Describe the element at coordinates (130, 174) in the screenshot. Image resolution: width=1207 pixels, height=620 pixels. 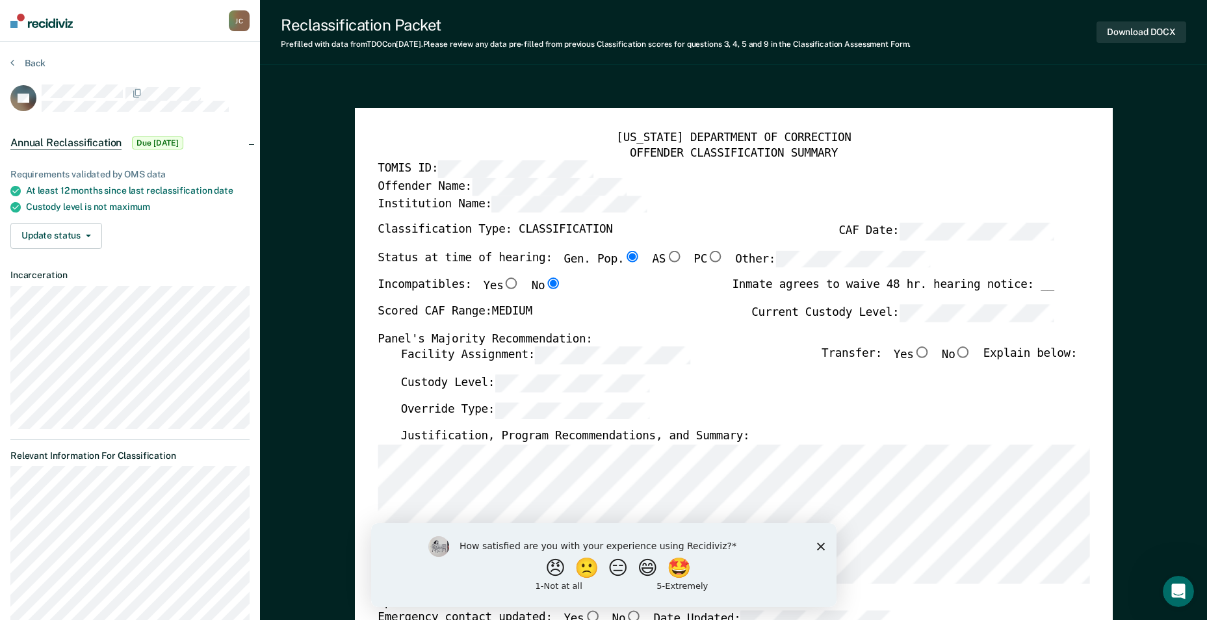
I see `div: Requirements validated by OMS data` at that location.